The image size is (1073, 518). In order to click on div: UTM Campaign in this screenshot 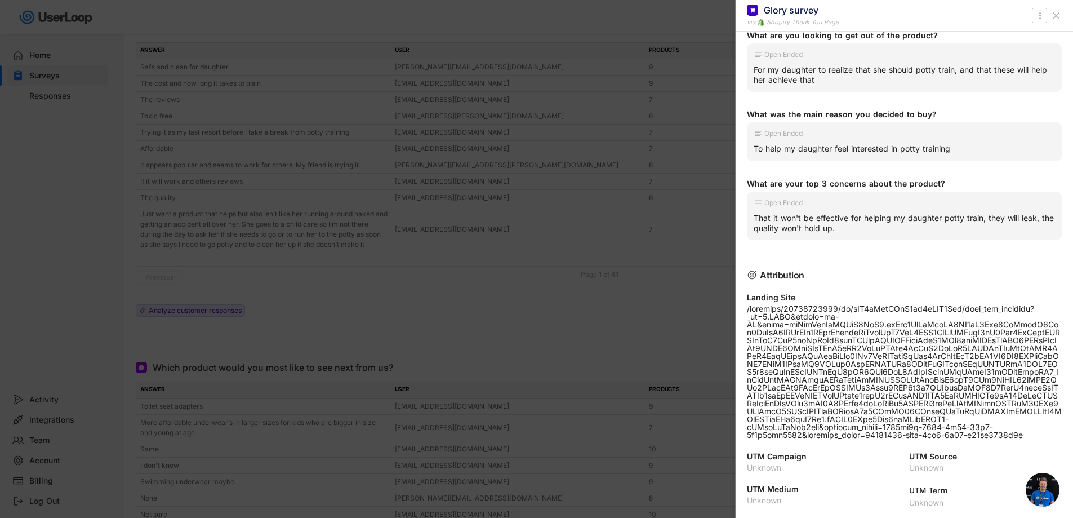, I will do `click(824, 456)`.